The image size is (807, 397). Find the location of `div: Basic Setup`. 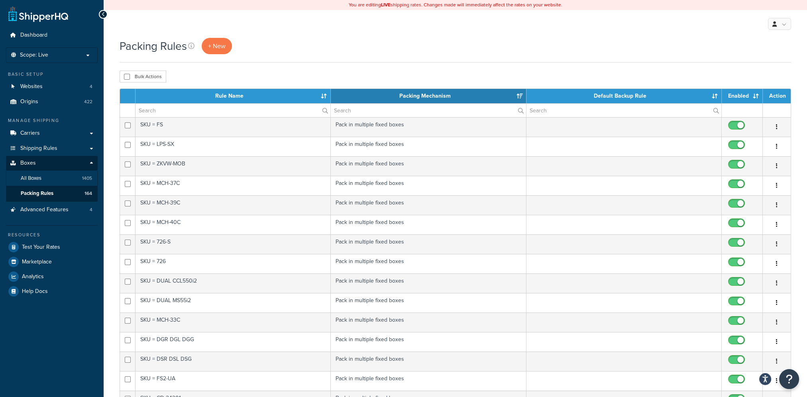

div: Basic Setup is located at coordinates (52, 74).